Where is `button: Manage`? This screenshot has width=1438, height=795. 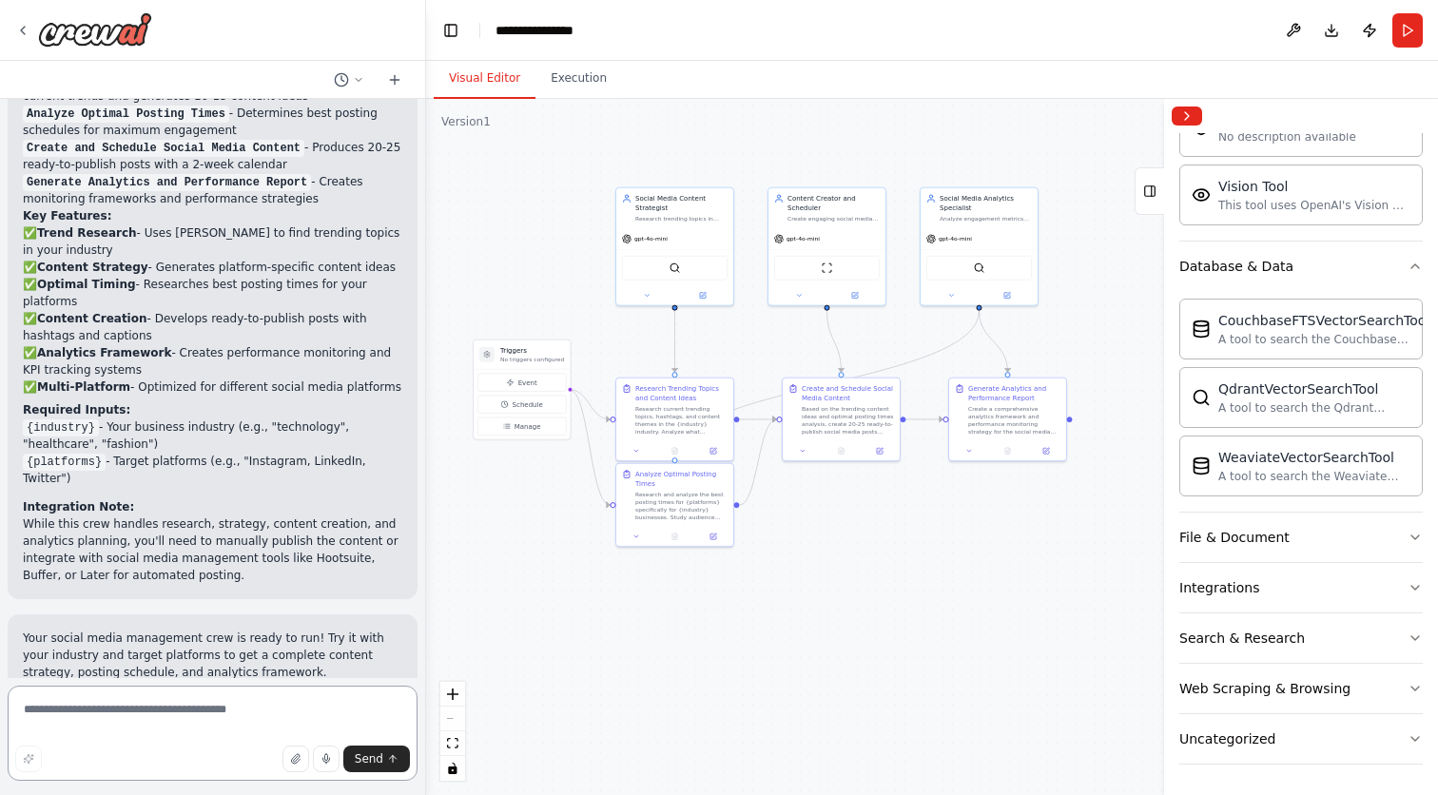
button: Manage is located at coordinates (521, 426).